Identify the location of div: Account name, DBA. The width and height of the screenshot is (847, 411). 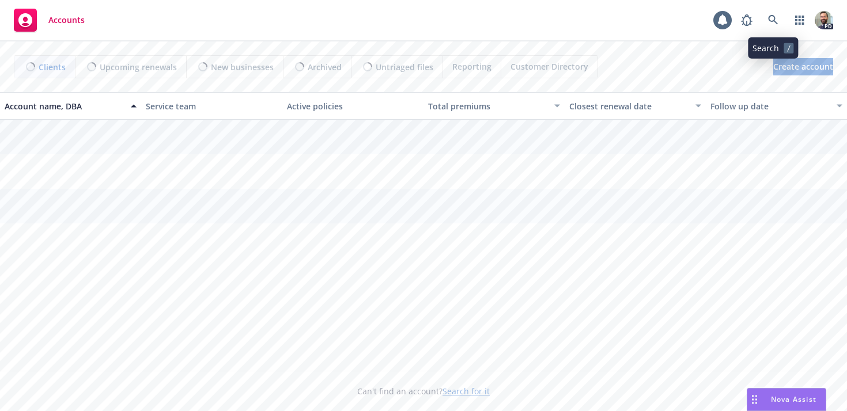
(64, 106).